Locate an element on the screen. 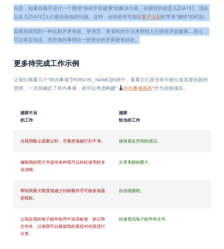  font: 帮助我最大限度地减少扣除额并尽可能多地退还税款。 is located at coordinates (63, 194).